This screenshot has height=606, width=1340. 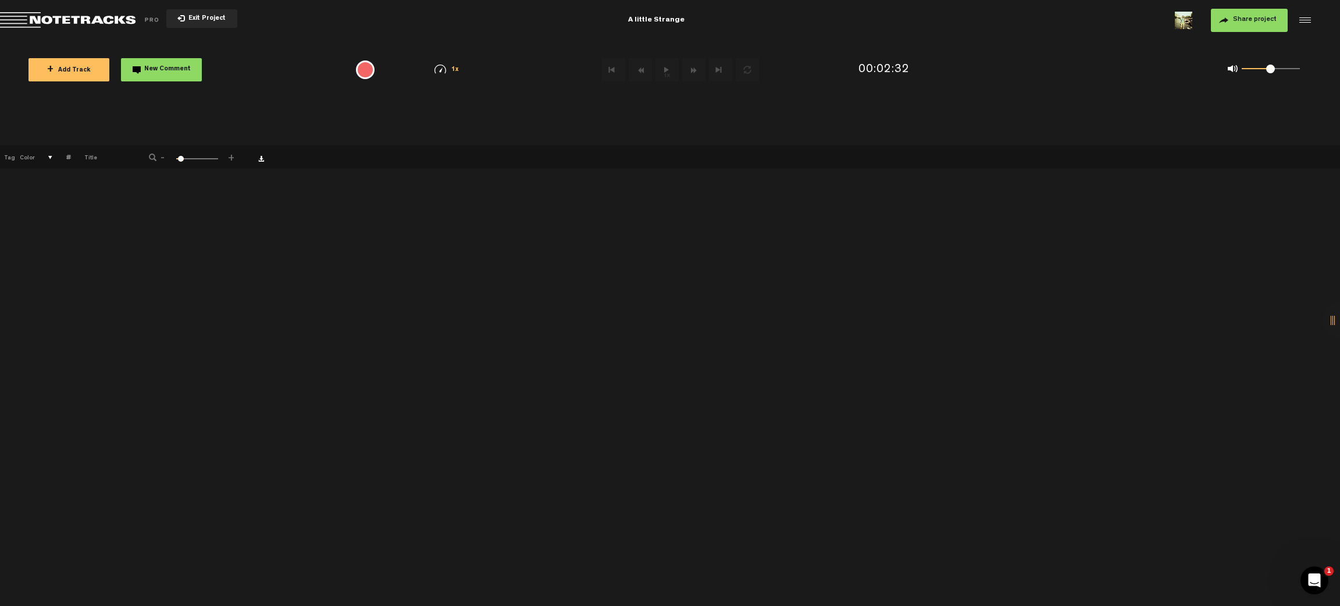 I want to click on span: New Comment, so click(x=168, y=69).